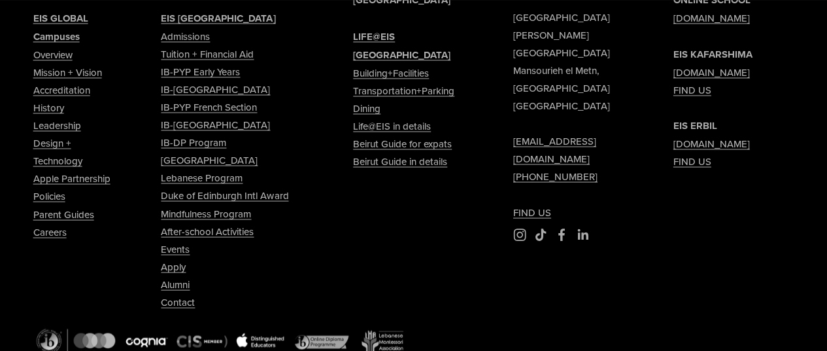  What do you see at coordinates (57, 125) in the screenshot?
I see `a: Leadership` at bounding box center [57, 125].